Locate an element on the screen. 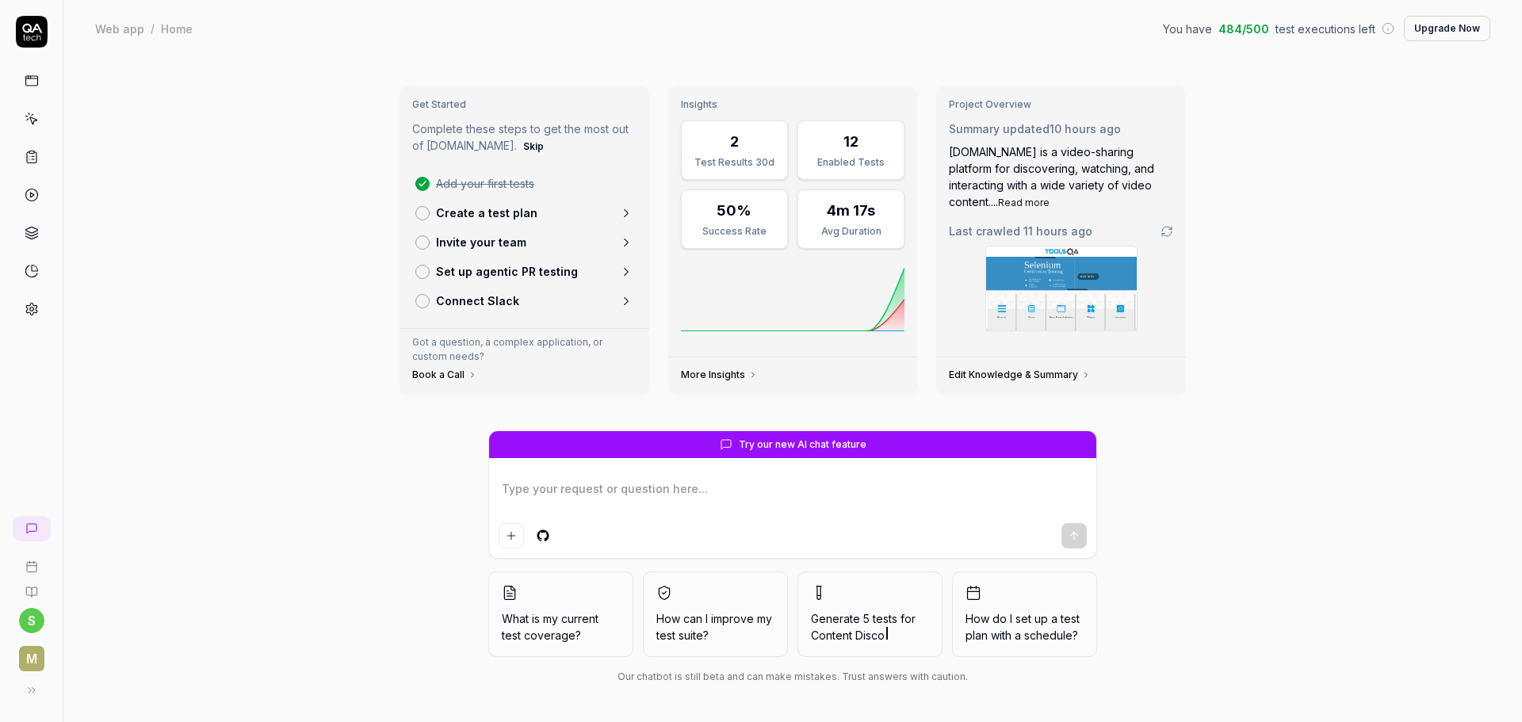 This screenshot has width=1522, height=722. p: Create a test plan is located at coordinates (487, 212).